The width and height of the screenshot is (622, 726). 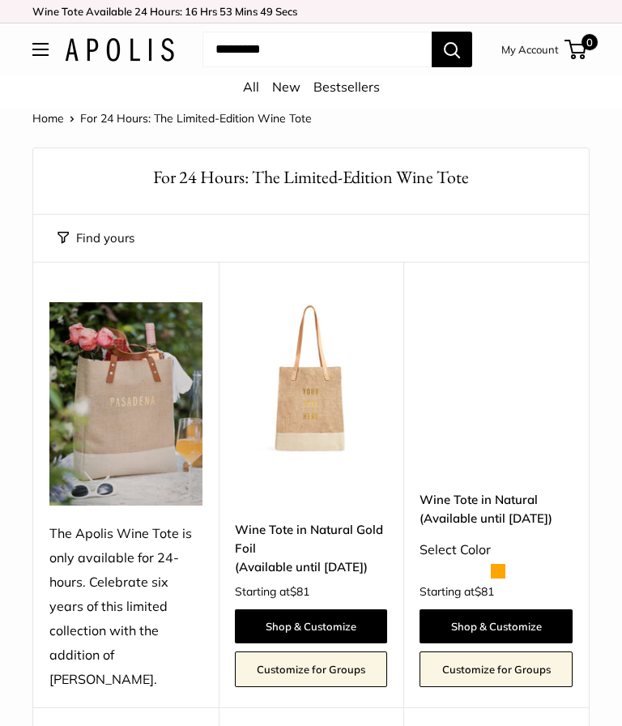 I want to click on a: Bestsellers, so click(x=347, y=87).